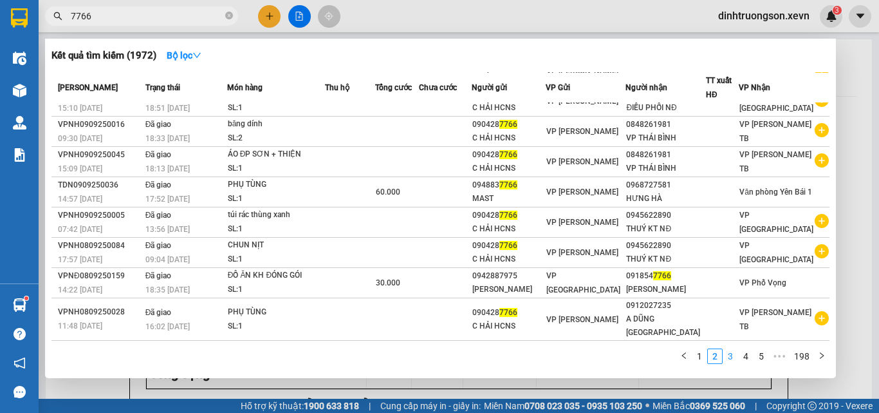 The height and width of the screenshot is (413, 879). I want to click on span: VP Gửi, so click(558, 88).